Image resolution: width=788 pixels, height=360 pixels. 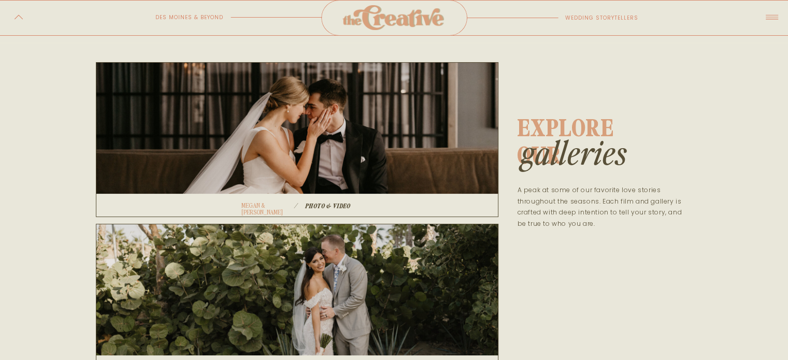 I want to click on h1: GALLERIES, so click(x=588, y=155).